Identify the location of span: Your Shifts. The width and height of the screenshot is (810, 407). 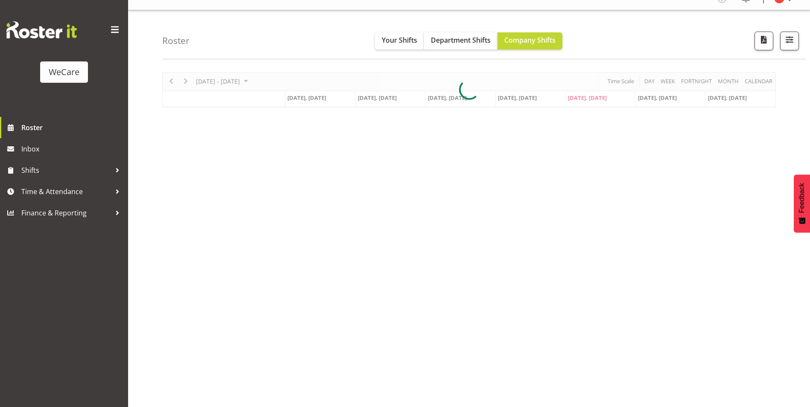
(399, 40).